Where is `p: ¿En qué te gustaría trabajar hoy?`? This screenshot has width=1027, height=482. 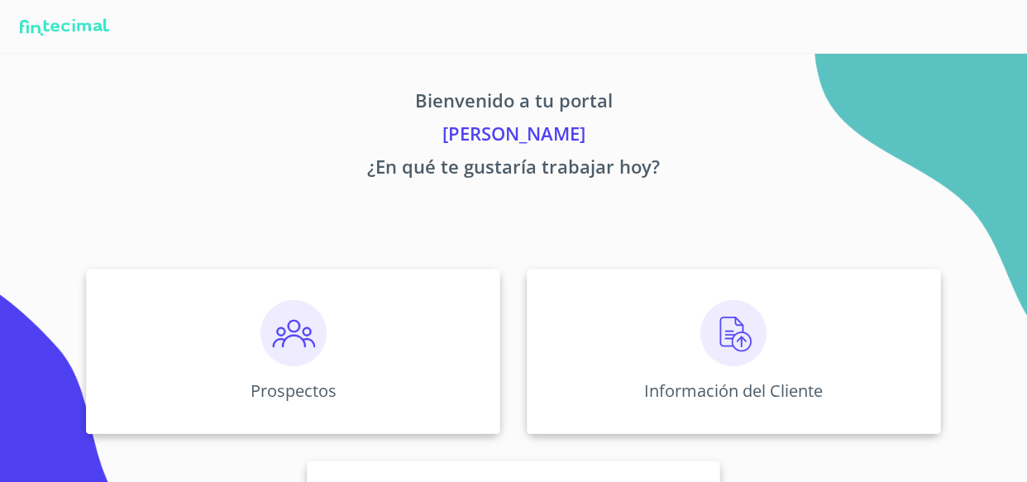 p: ¿En qué te gustaría trabajar hoy? is located at coordinates (514, 170).